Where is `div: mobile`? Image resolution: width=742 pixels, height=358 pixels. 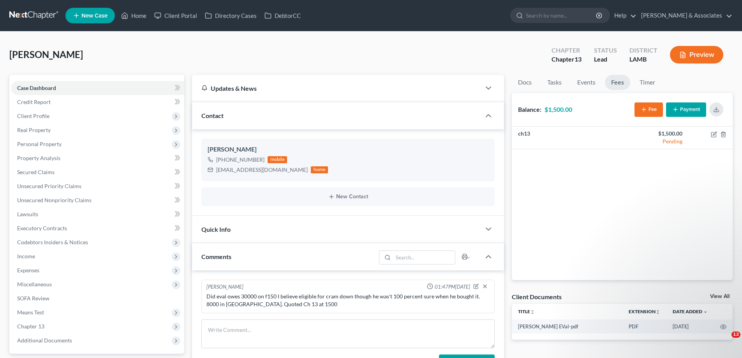 div: mobile is located at coordinates (277, 160).